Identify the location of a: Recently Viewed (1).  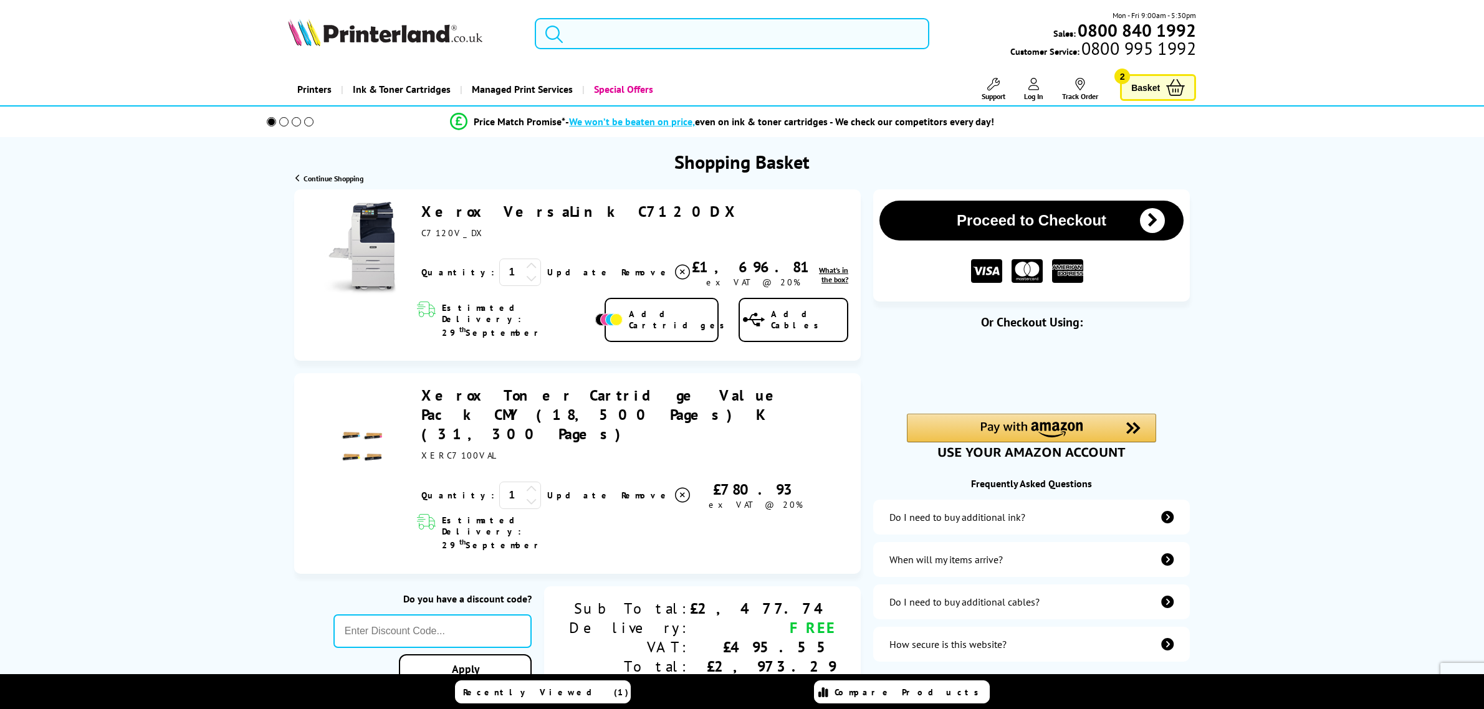
(543, 692).